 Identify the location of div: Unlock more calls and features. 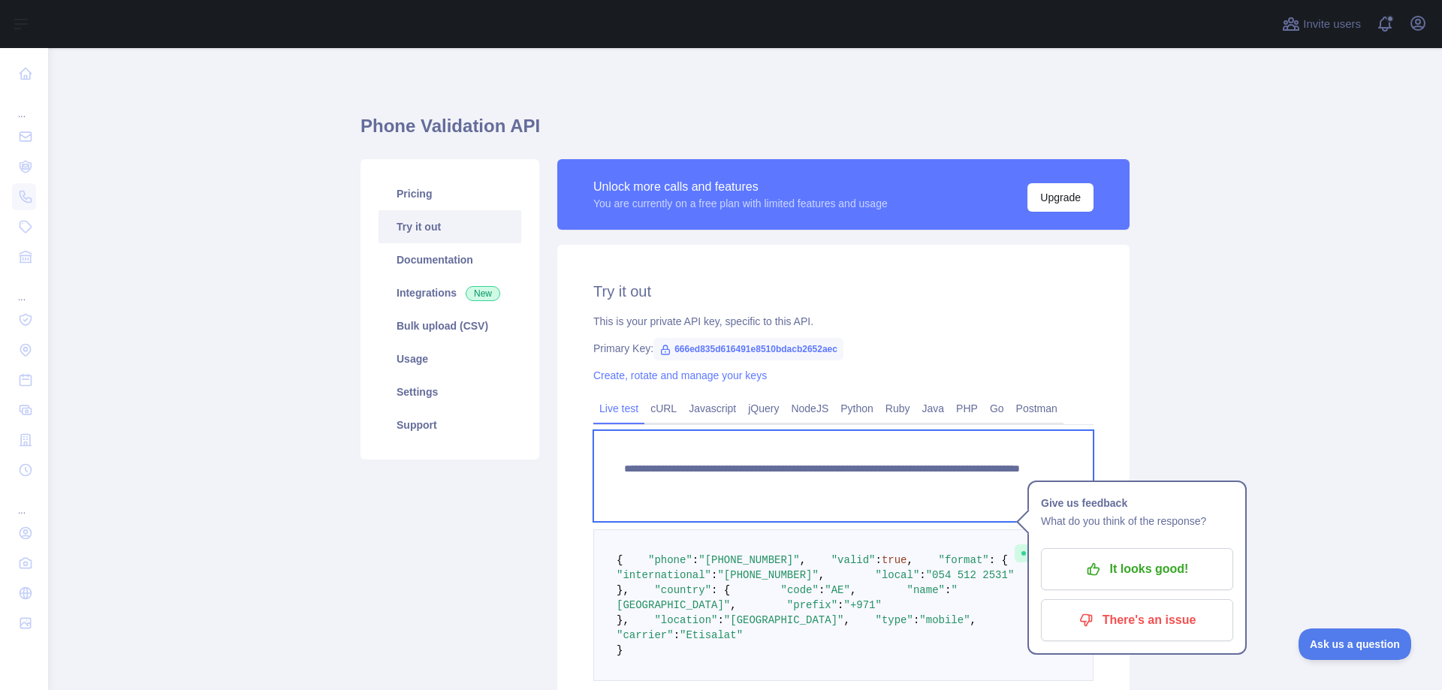
(741, 187).